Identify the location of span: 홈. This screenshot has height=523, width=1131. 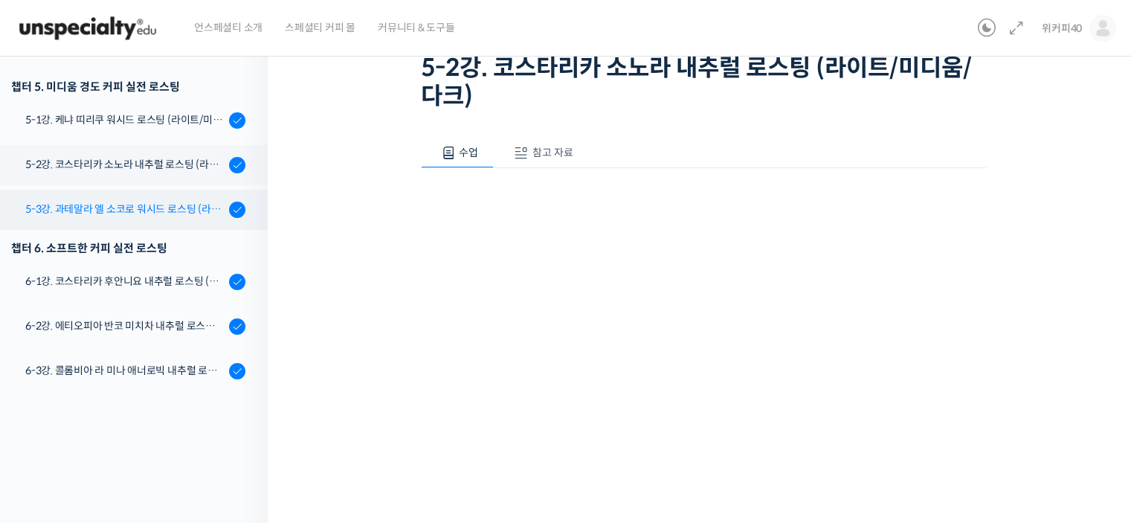
(51, 428).